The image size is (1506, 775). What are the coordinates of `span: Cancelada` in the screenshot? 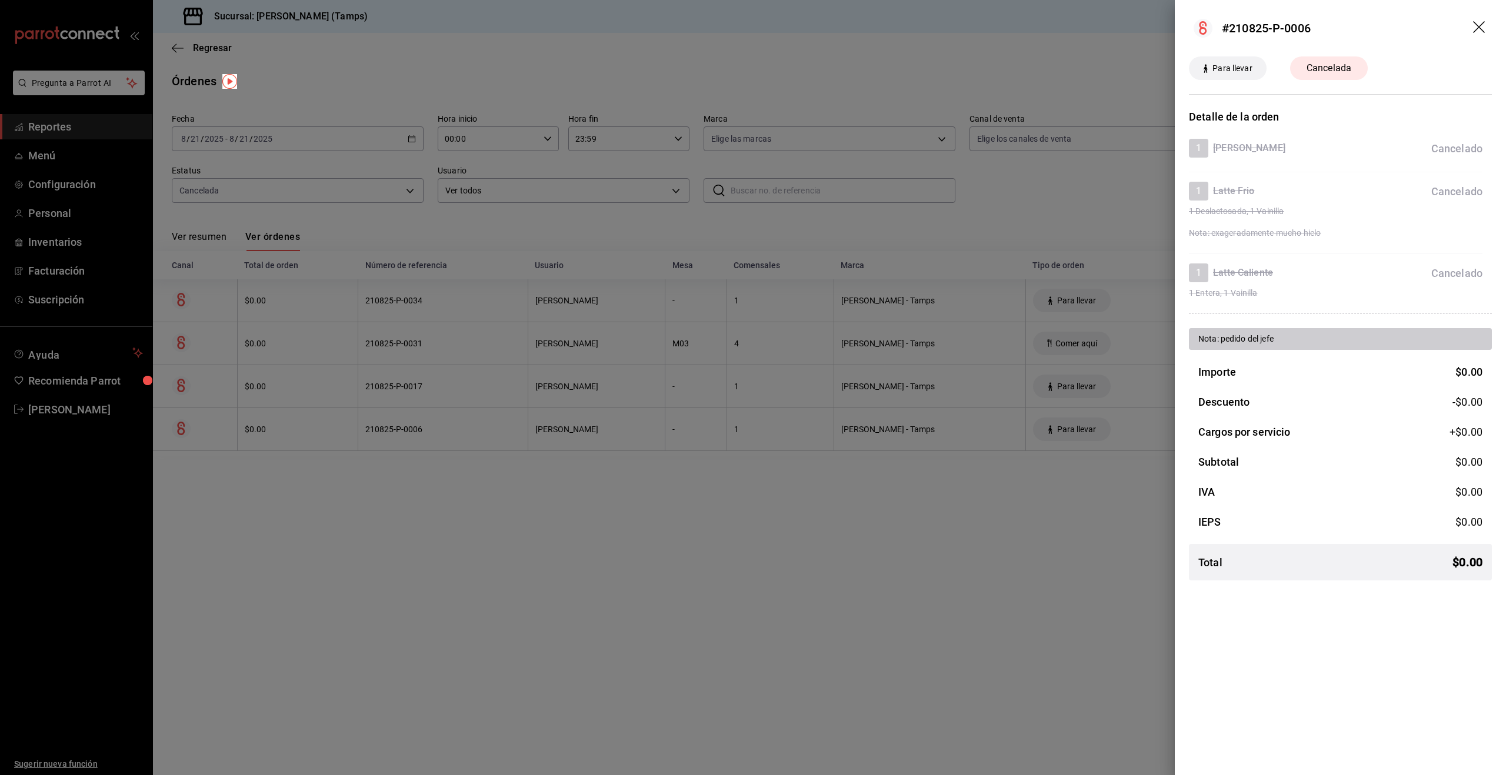 It's located at (1329, 68).